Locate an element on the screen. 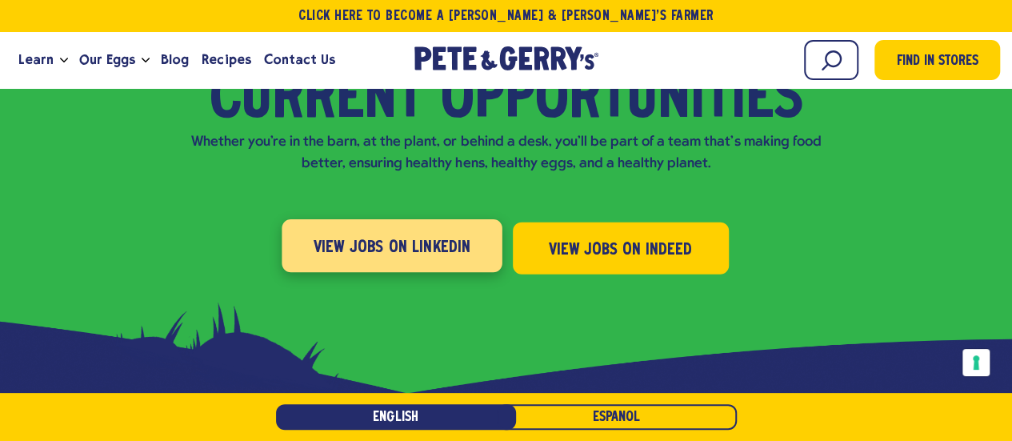  a: Learn is located at coordinates (36, 60).